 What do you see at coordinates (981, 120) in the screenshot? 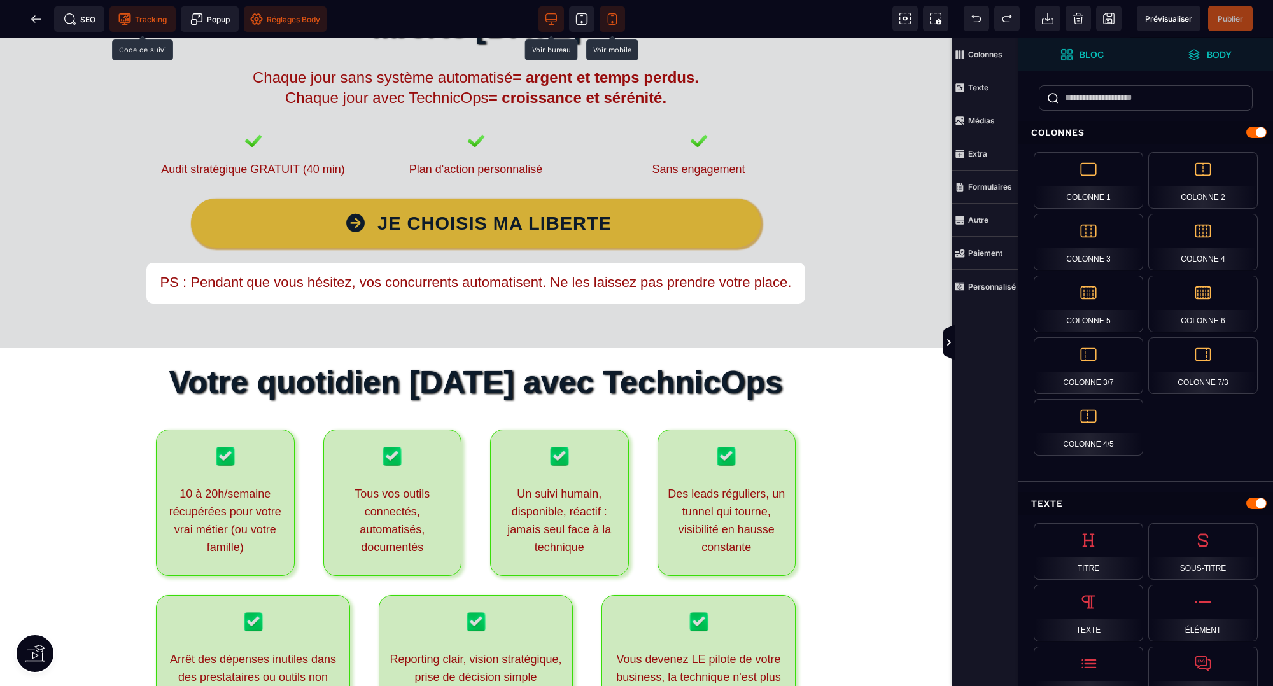
I see `strong: Médias` at bounding box center [981, 120].